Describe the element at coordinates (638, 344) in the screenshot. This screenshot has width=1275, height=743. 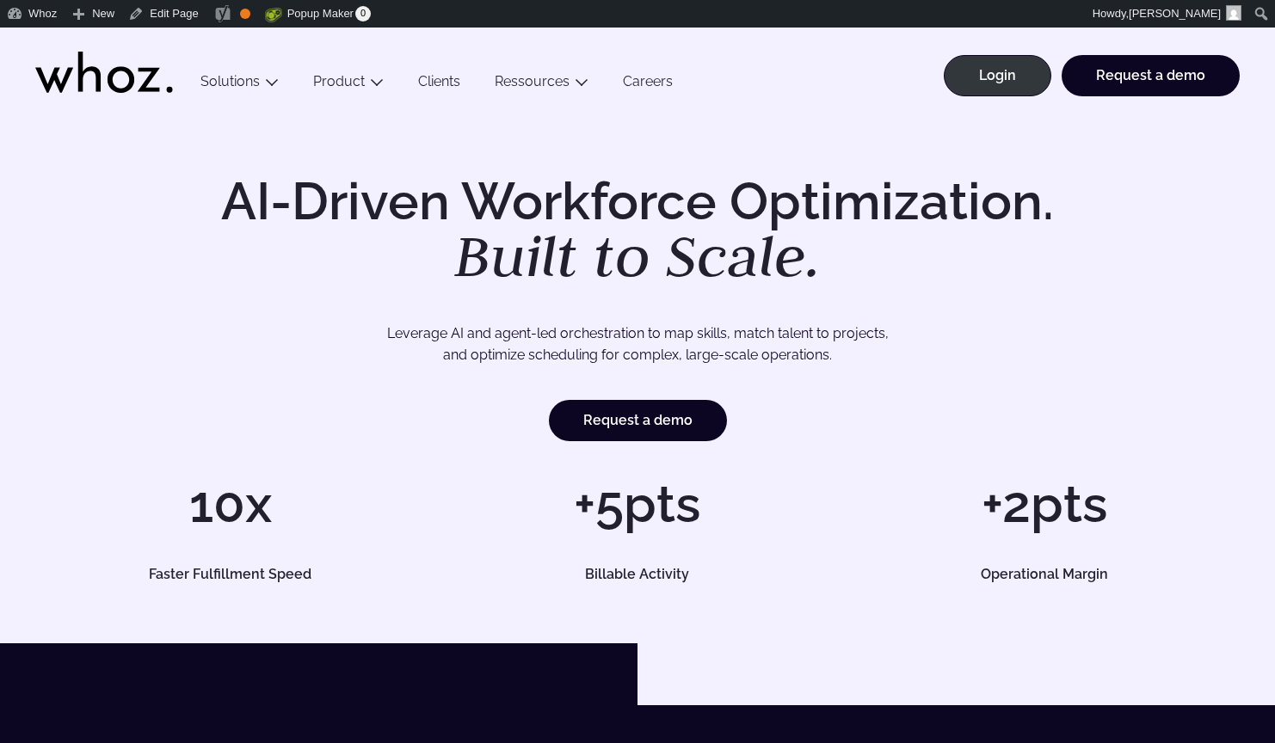
I see `p: Leverage AI and agent-led orchestration to map skills, match talent to projects, and optimize sch...` at that location.